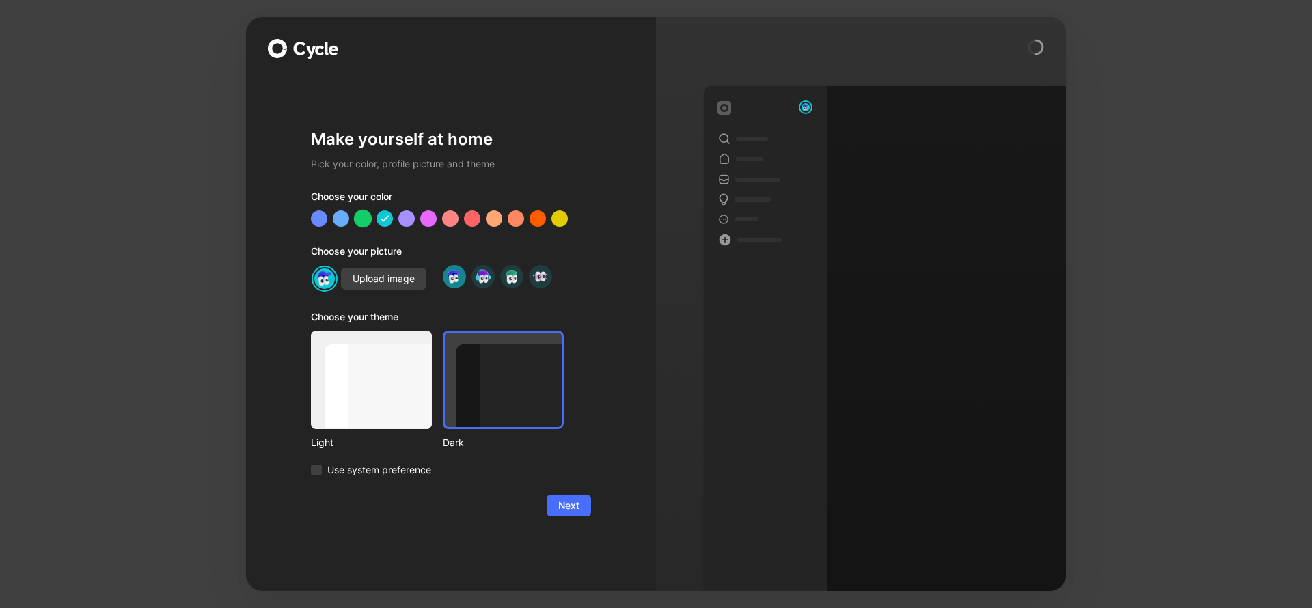 This screenshot has width=1312, height=608. What do you see at coordinates (451, 200) in the screenshot?
I see `div: Choose your color` at bounding box center [451, 200].